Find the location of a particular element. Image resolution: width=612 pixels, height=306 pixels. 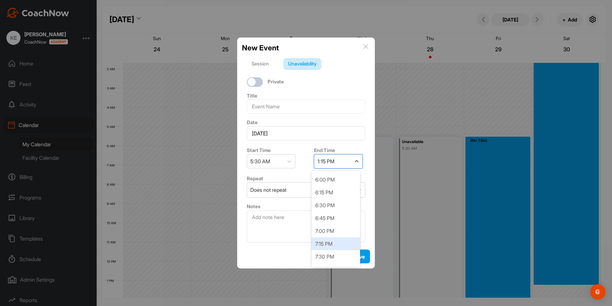

div: 6:30 PM is located at coordinates (336, 205).